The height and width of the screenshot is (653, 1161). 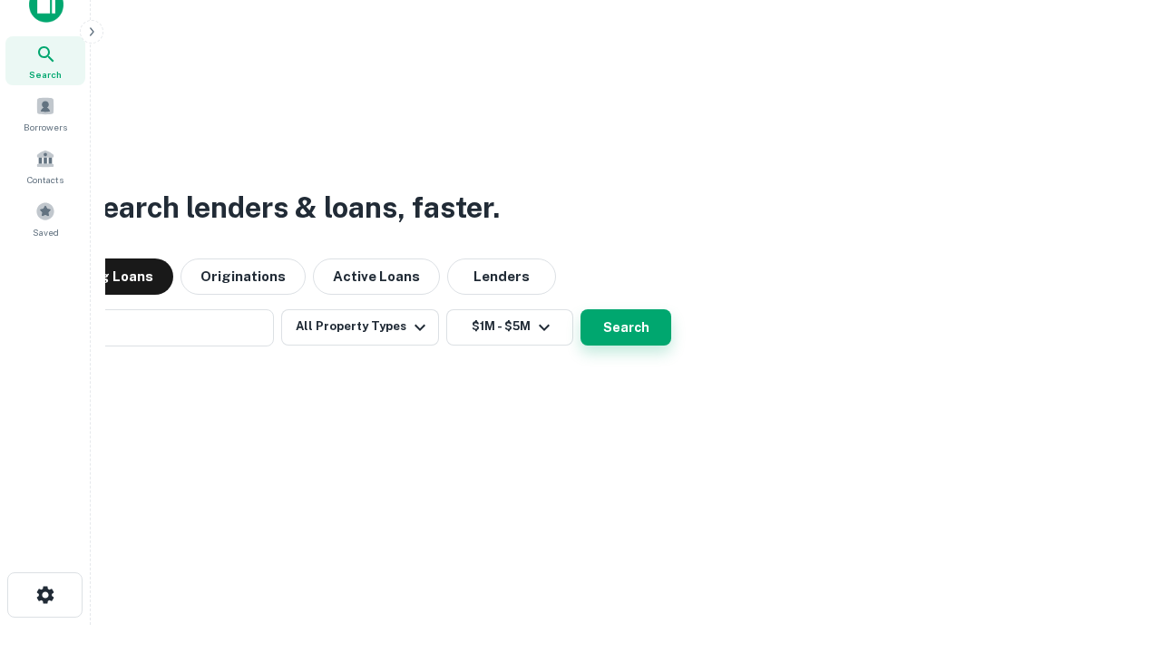 I want to click on a: Contacts, so click(x=45, y=166).